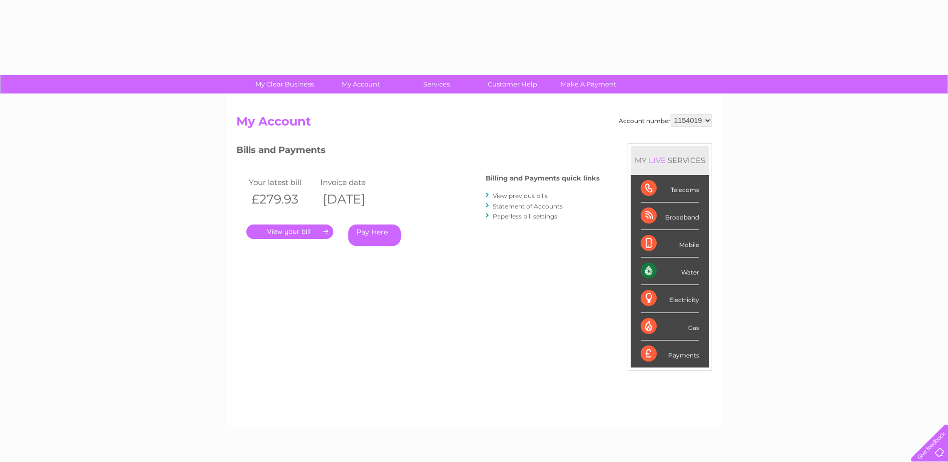 This screenshot has height=462, width=948. Describe the element at coordinates (284, 84) in the screenshot. I see `a: My Clear Business` at that location.